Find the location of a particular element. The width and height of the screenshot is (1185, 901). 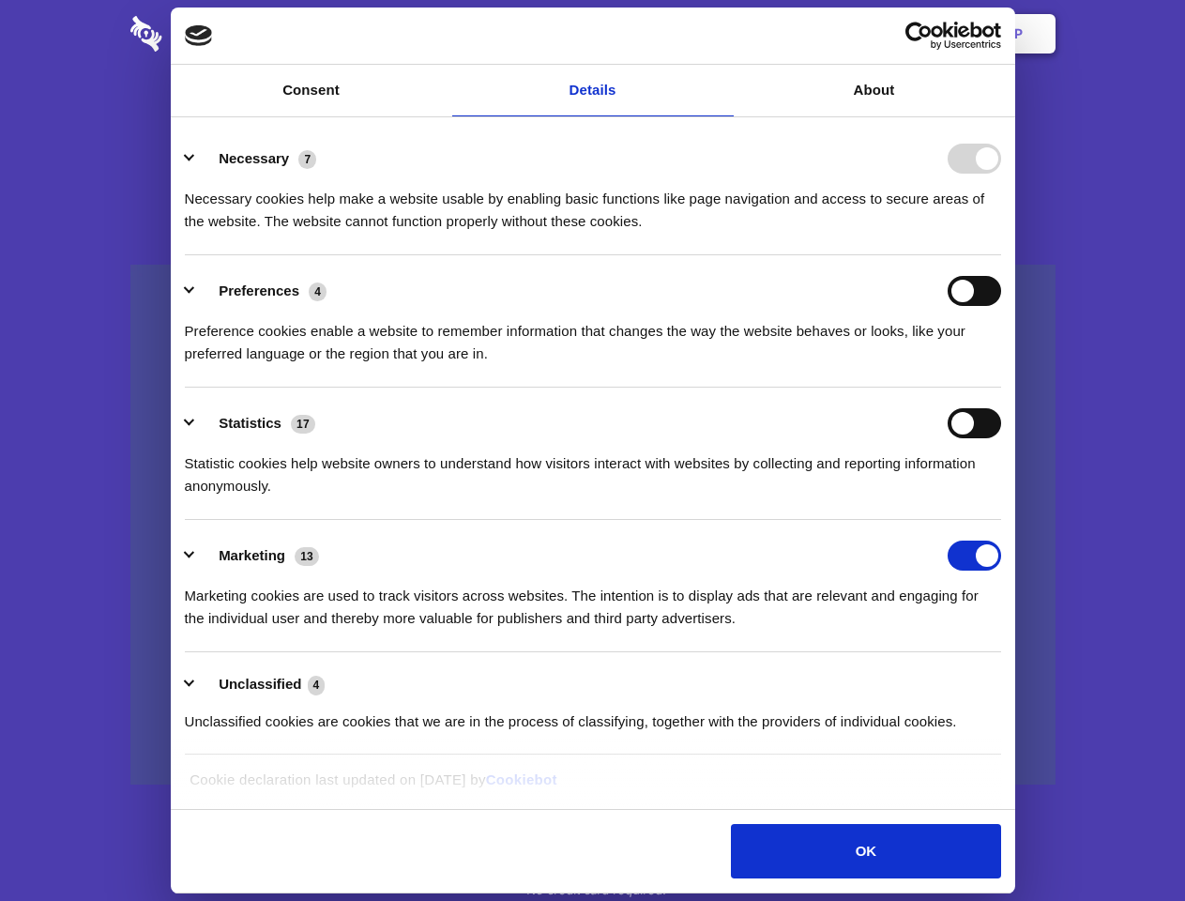

div: Necessary cookies help make a website usable by enabling basic functions like page navigation and... is located at coordinates (593, 203).